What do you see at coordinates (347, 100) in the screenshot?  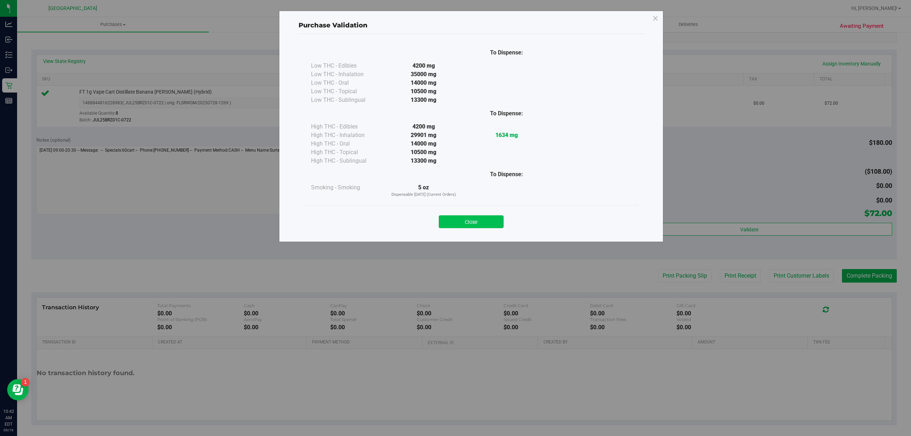 I see `div: Low THC - Sublingual` at bounding box center [347, 100].